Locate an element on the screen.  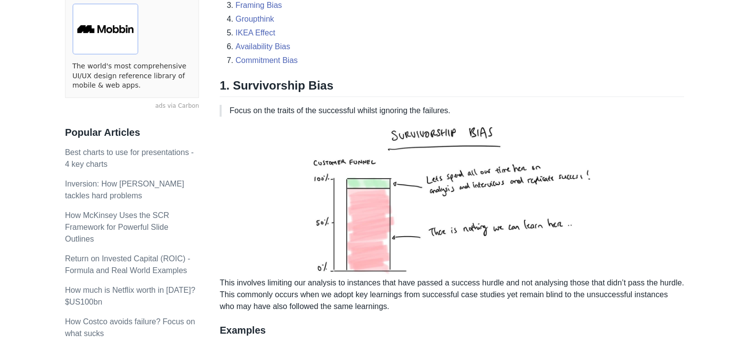
h3: Popular Articles is located at coordinates (132, 133).